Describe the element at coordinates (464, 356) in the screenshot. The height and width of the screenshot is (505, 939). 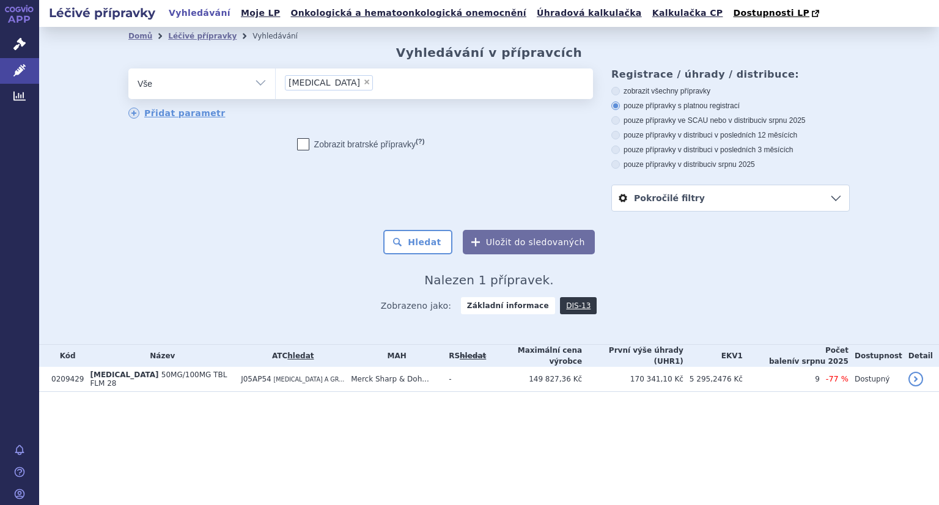
I see `th: RS` at that location.